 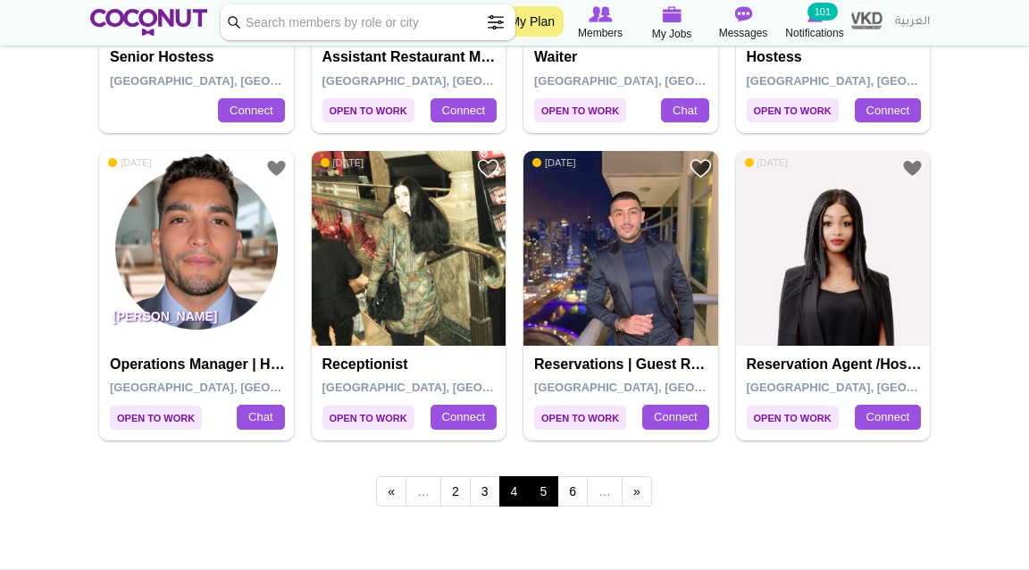 What do you see at coordinates (743, 33) in the screenshot?
I see `span: Messages` at bounding box center [743, 33].